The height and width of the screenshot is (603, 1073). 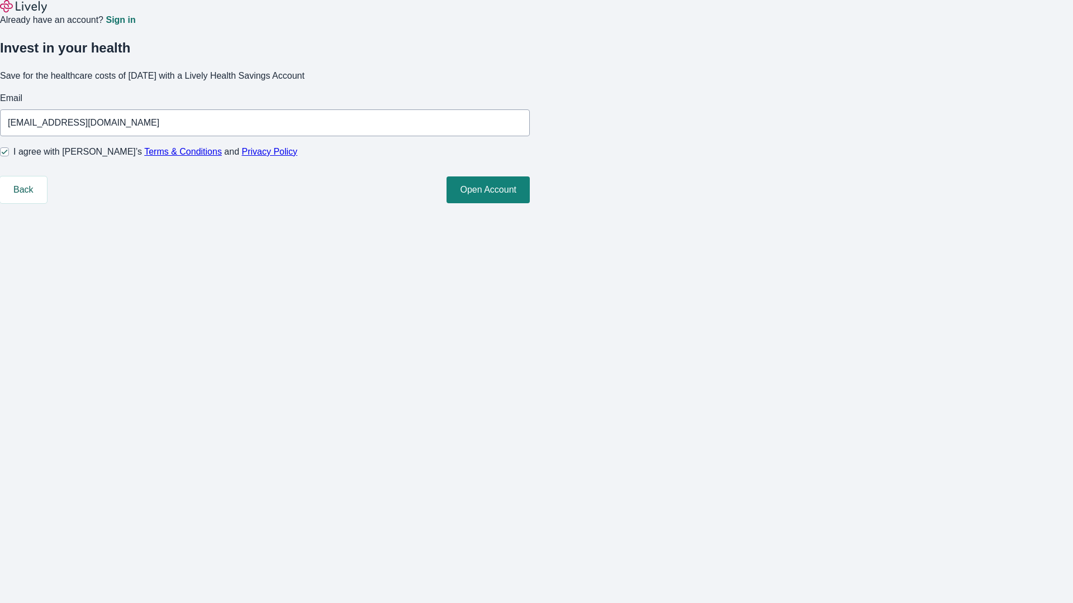 What do you see at coordinates (488, 190) in the screenshot?
I see `button: Open Account` at bounding box center [488, 190].